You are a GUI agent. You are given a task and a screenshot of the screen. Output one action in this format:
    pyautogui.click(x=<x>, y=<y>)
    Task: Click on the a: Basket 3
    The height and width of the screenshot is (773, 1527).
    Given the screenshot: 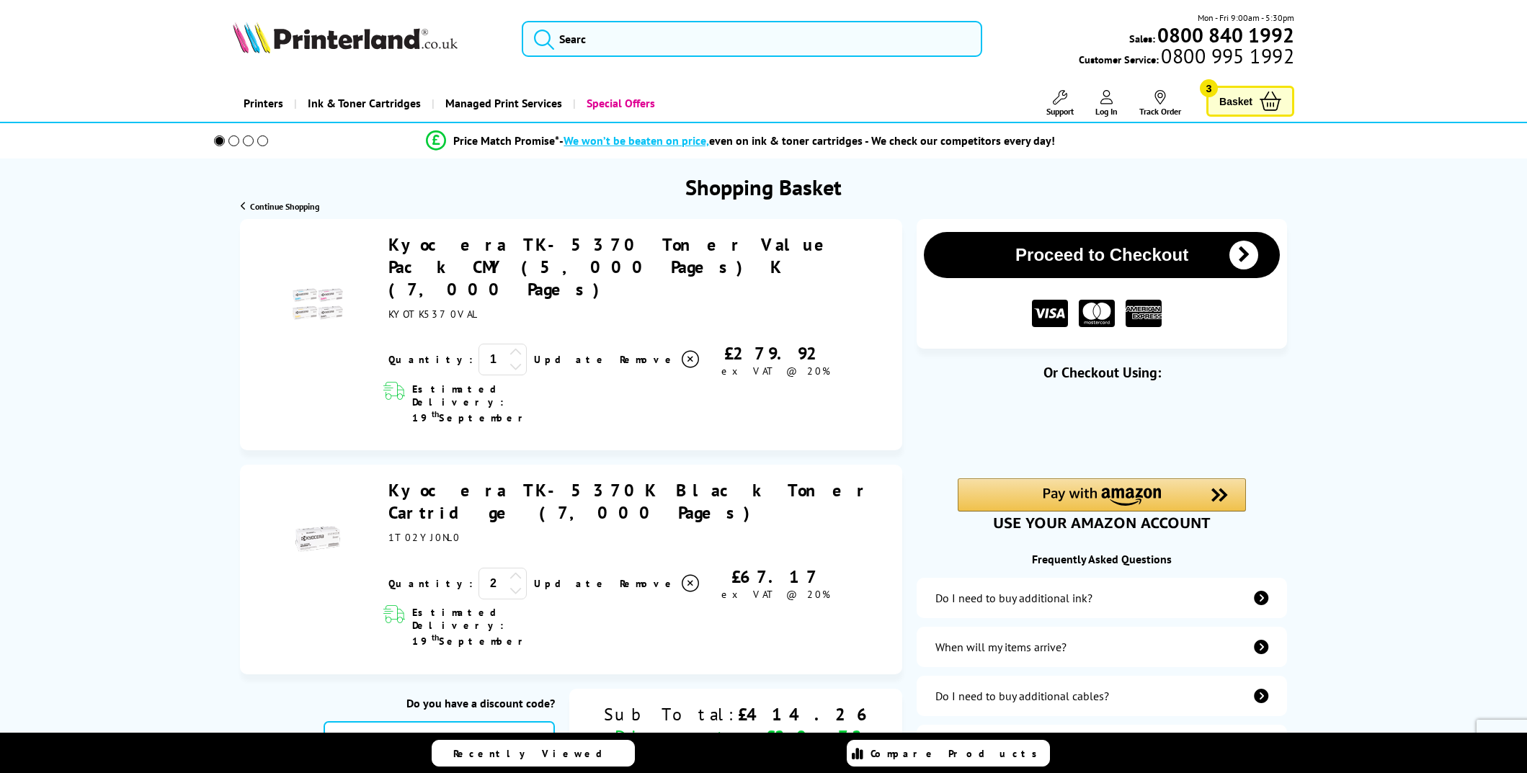 What is the action you would take?
    pyautogui.click(x=1250, y=101)
    